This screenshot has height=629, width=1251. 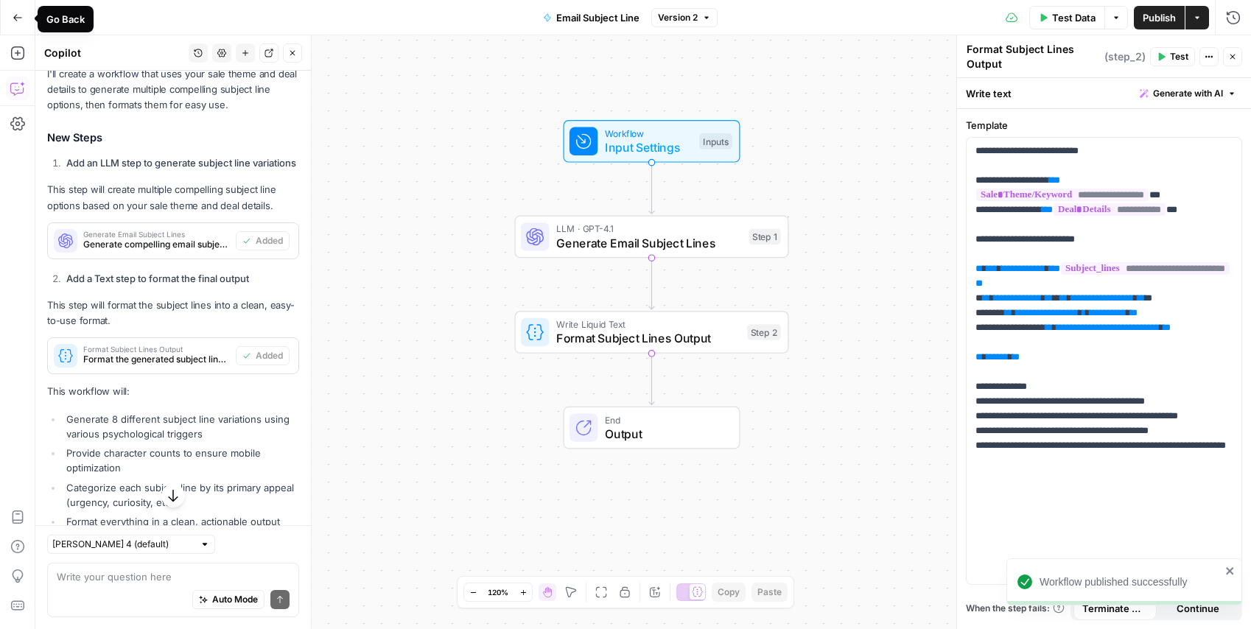 What do you see at coordinates (678, 18) in the screenshot?
I see `span: Version 2` at bounding box center [678, 18].